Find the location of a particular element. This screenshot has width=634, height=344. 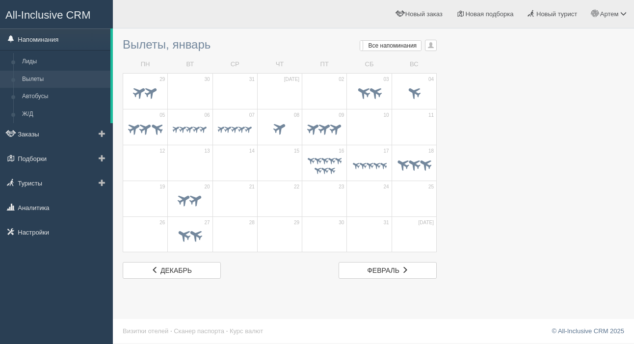

td: ВС is located at coordinates (413, 64).